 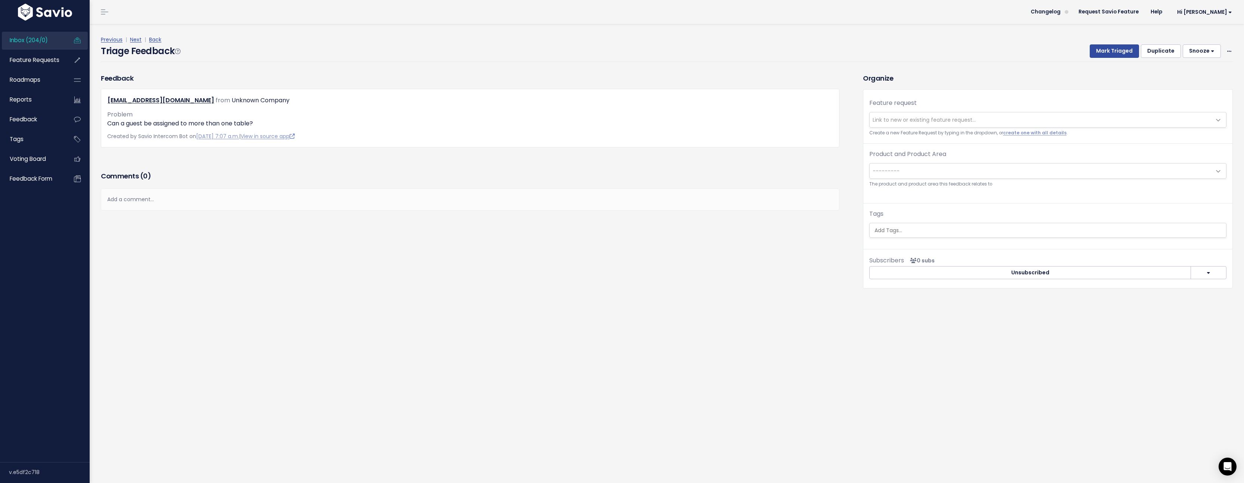 What do you see at coordinates (470, 199) in the screenshot?
I see `div: Add a comment...` at bounding box center [470, 199].